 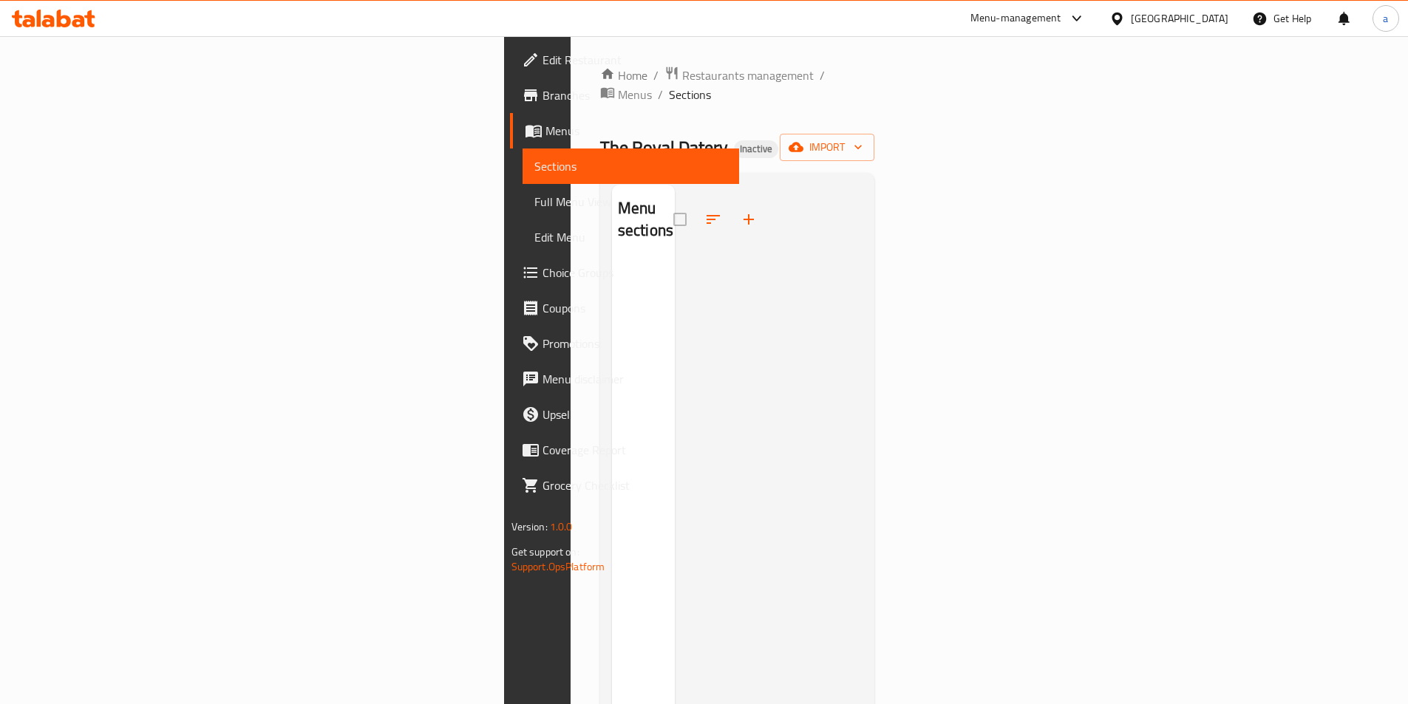 What do you see at coordinates (635, 308) in the screenshot?
I see `span: Coupons` at bounding box center [635, 308].